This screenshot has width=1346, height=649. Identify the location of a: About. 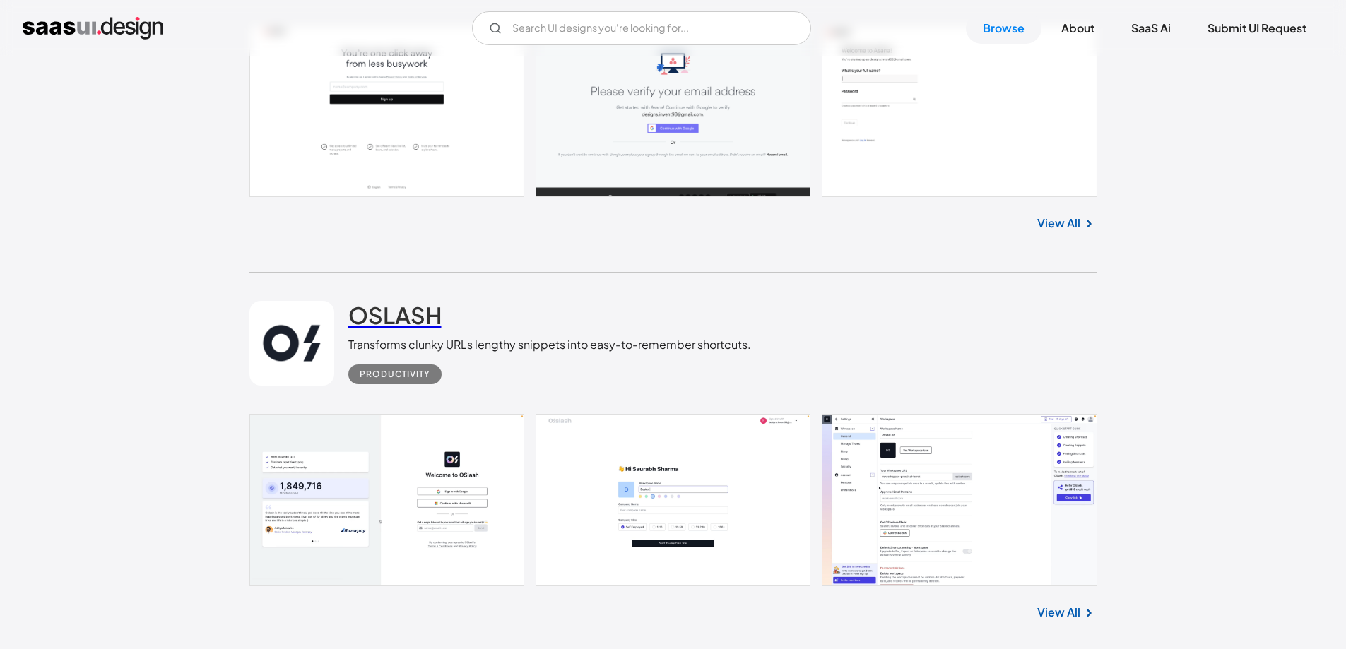
(1077, 28).